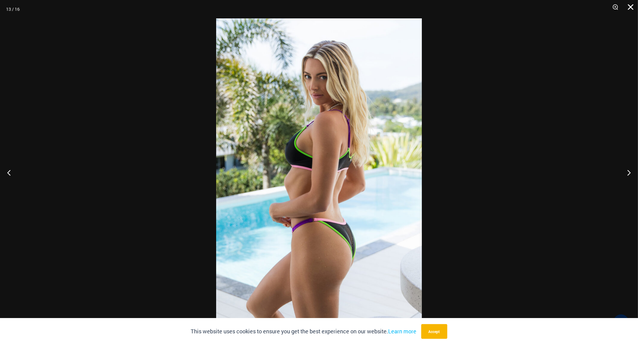 The height and width of the screenshot is (345, 638). Describe the element at coordinates (402, 331) in the screenshot. I see `a: Learn more` at that location.